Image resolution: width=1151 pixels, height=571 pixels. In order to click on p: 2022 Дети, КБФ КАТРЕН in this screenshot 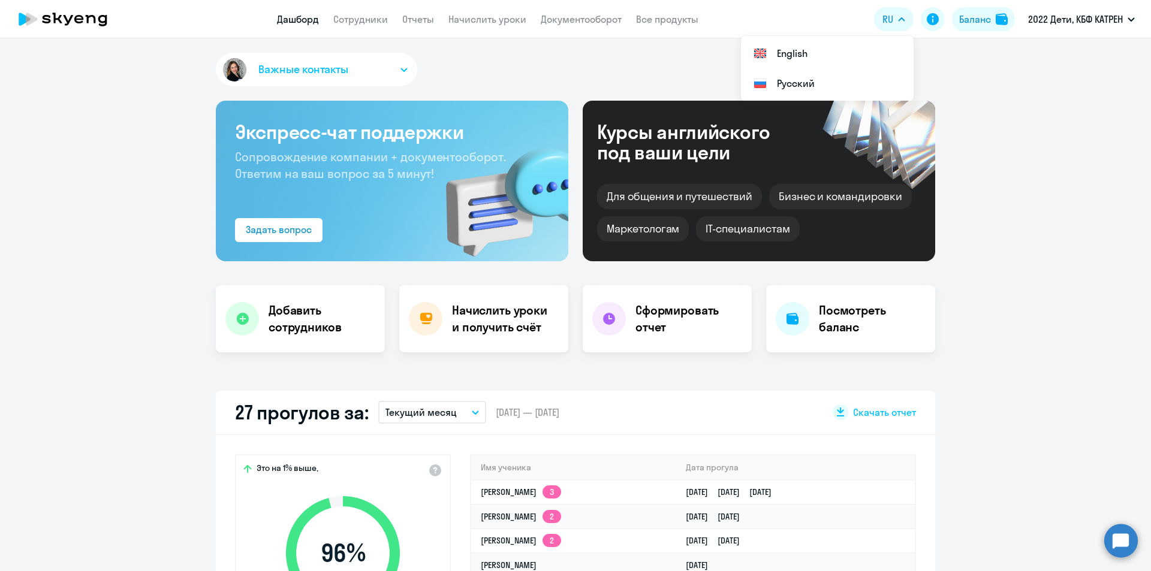, I will do `click(1076, 19)`.